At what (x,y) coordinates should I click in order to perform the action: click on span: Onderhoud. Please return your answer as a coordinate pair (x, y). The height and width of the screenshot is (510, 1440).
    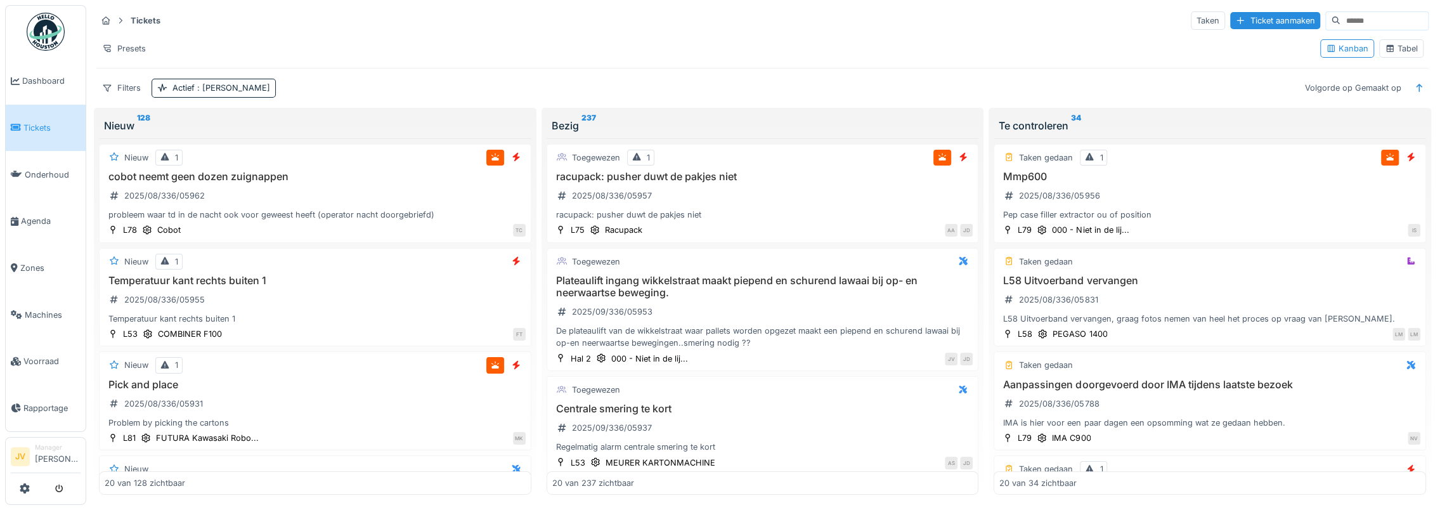
    Looking at the image, I should click on (53, 174).